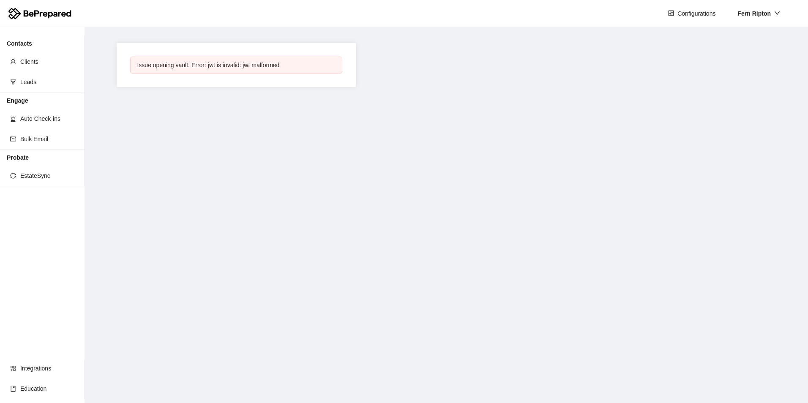 This screenshot has height=403, width=808. What do you see at coordinates (49, 139) in the screenshot?
I see `span: Bulk Email` at bounding box center [49, 139].